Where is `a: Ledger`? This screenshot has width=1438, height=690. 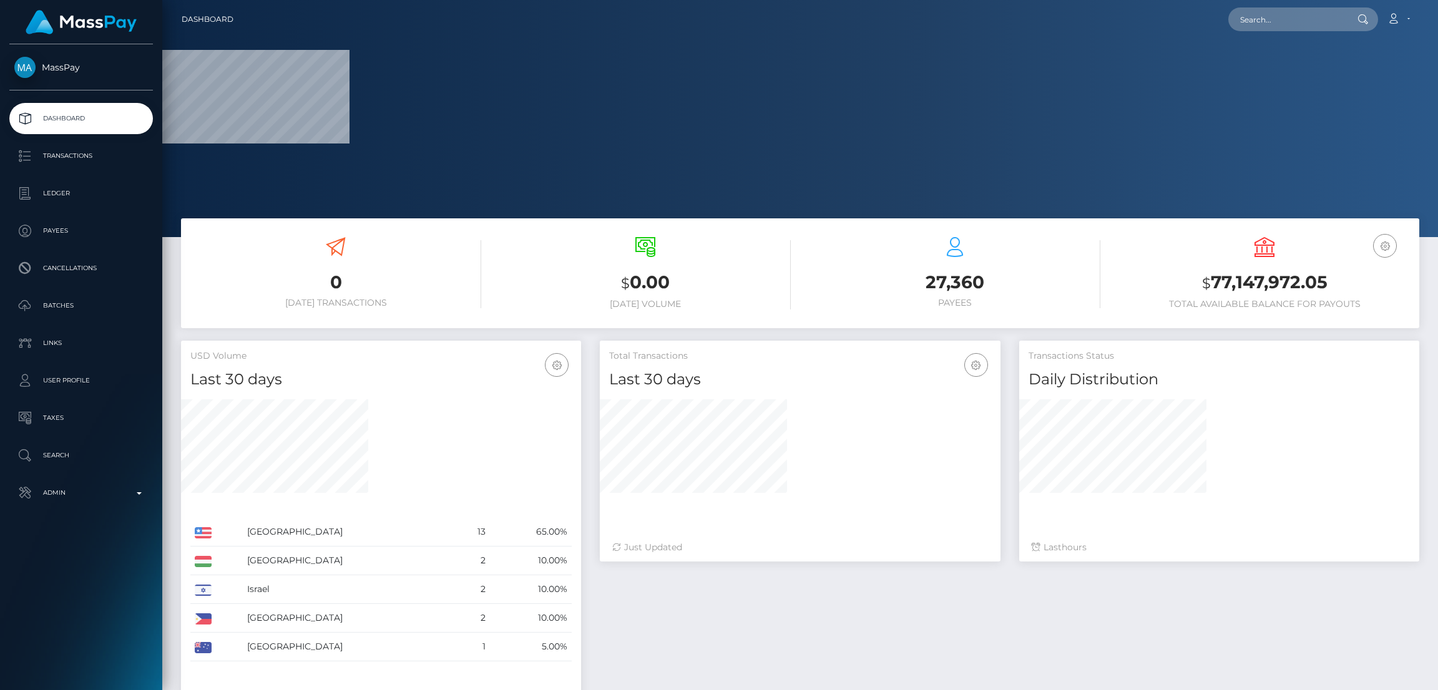
a: Ledger is located at coordinates (81, 193).